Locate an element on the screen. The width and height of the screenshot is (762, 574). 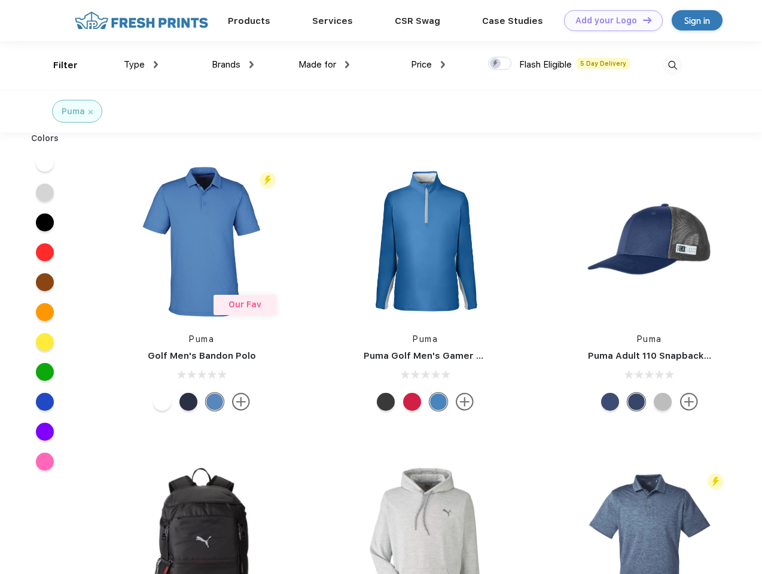
div: Peacoat with Qut Shd is located at coordinates (636, 402).